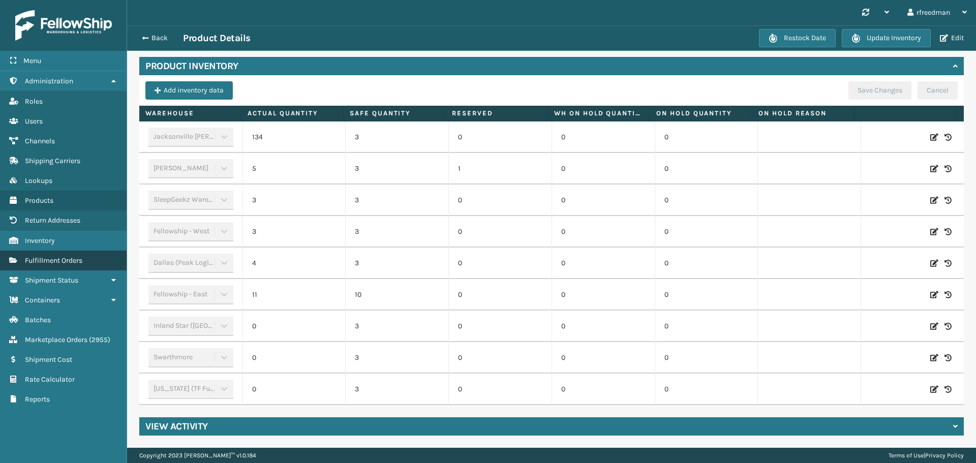 Image resolution: width=976 pixels, height=463 pixels. What do you see at coordinates (944, 455) in the screenshot?
I see `a: Privacy Policy` at bounding box center [944, 455].